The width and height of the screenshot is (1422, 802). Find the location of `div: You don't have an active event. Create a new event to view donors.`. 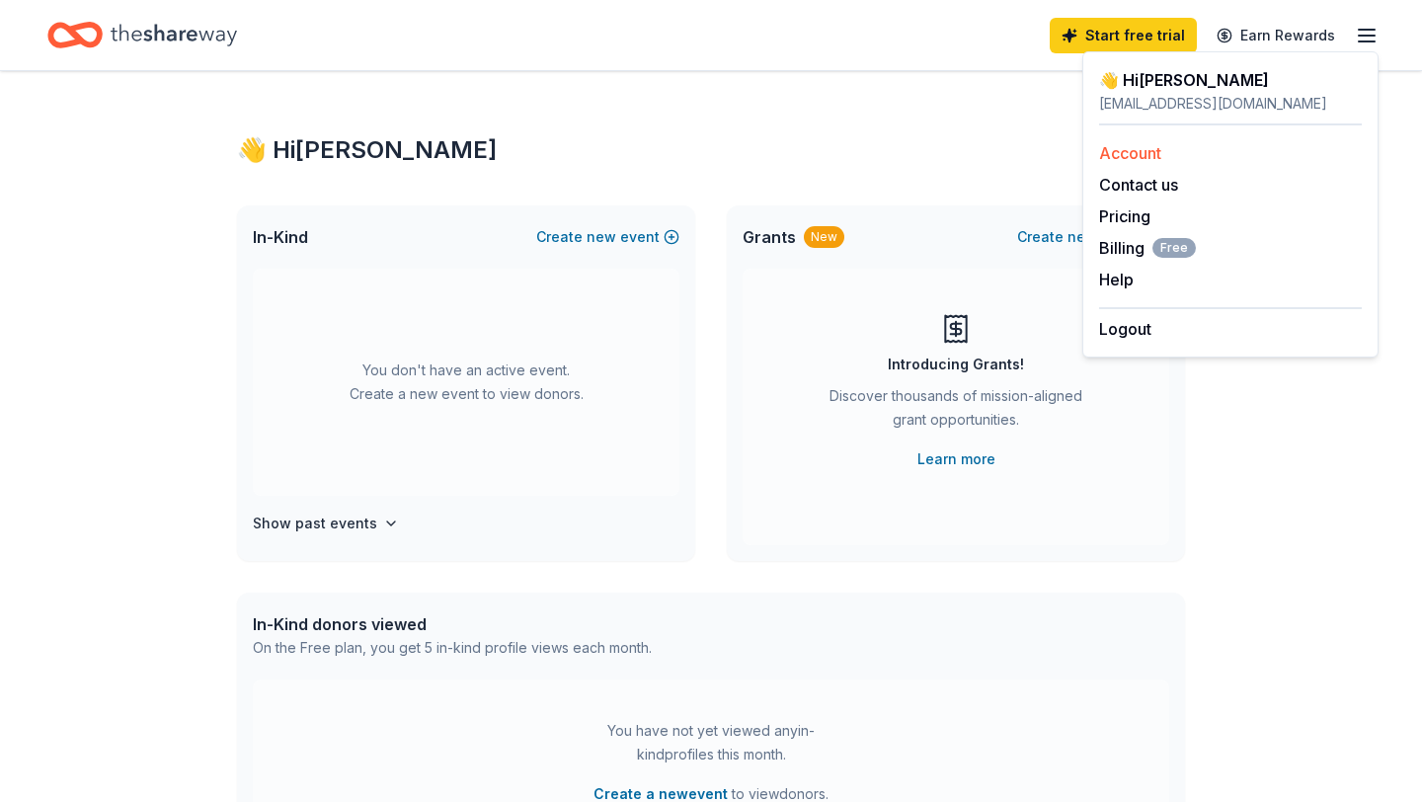

div: You don't have an active event. Create a new event to view donors. is located at coordinates (466, 382).